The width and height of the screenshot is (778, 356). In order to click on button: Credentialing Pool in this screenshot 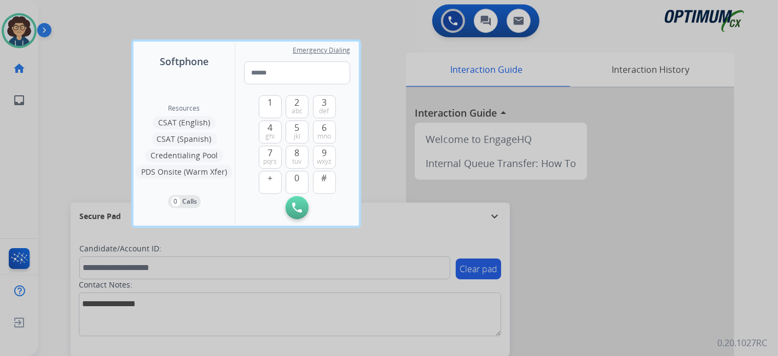, I will do `click(184, 155)`.